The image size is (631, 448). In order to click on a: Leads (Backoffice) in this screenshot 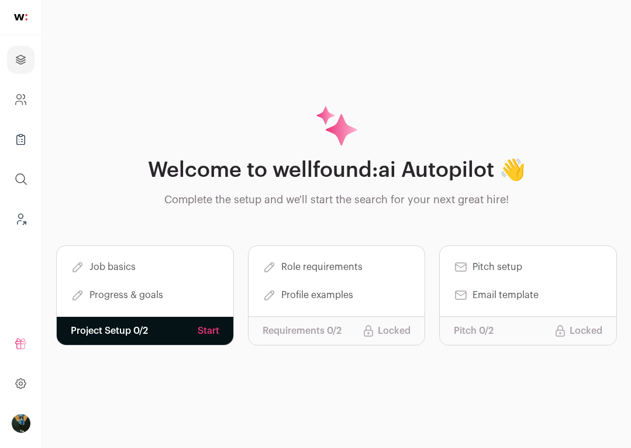, I will do `click(20, 219)`.